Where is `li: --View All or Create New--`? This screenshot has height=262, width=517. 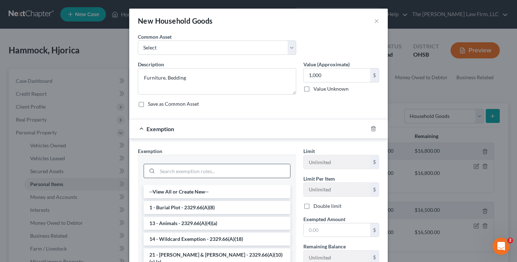 li: --View All or Create New-- is located at coordinates (217, 192).